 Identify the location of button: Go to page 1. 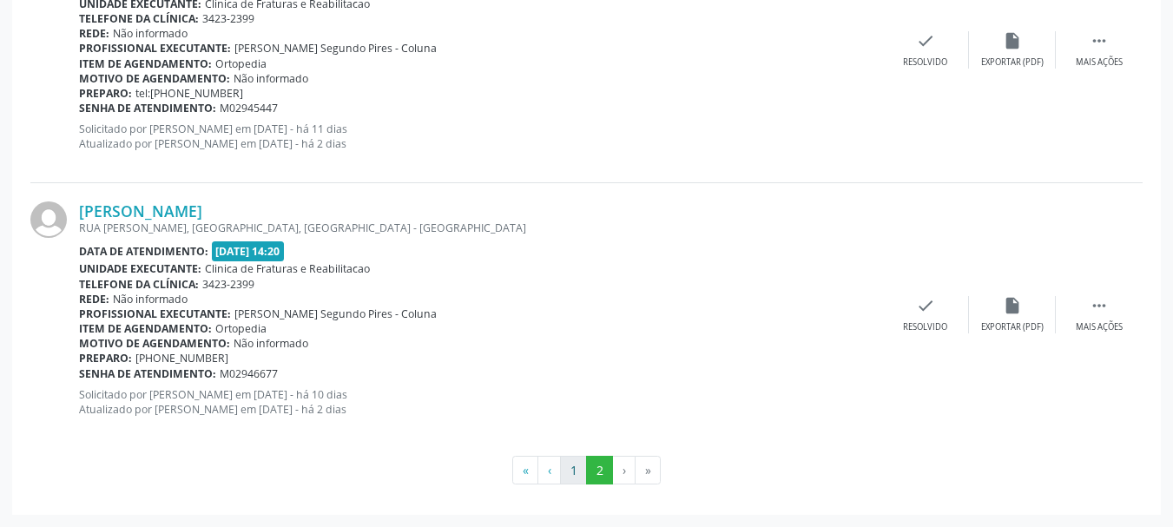
(573, 471).